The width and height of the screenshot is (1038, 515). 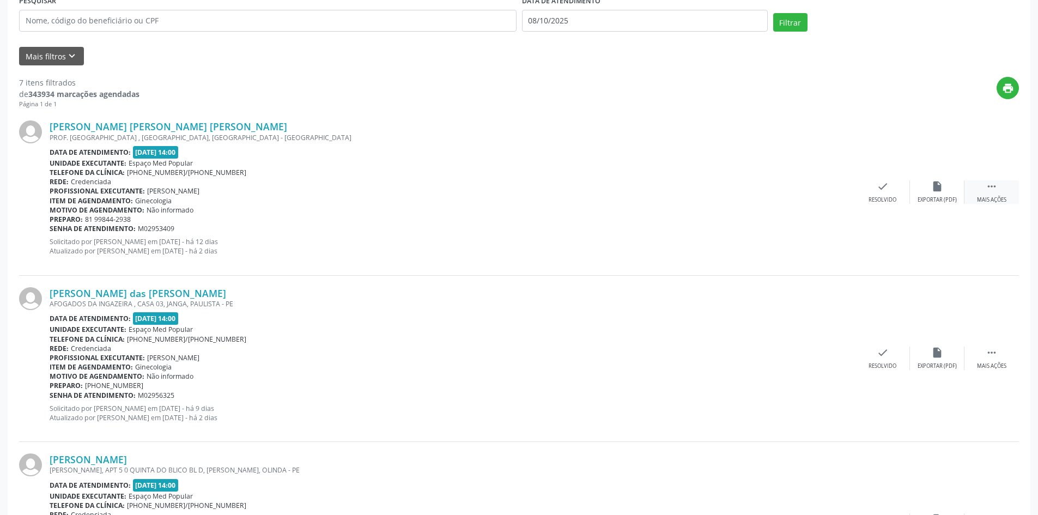 What do you see at coordinates (79, 82) in the screenshot?
I see `div: 7 itens filtrados` at bounding box center [79, 82].